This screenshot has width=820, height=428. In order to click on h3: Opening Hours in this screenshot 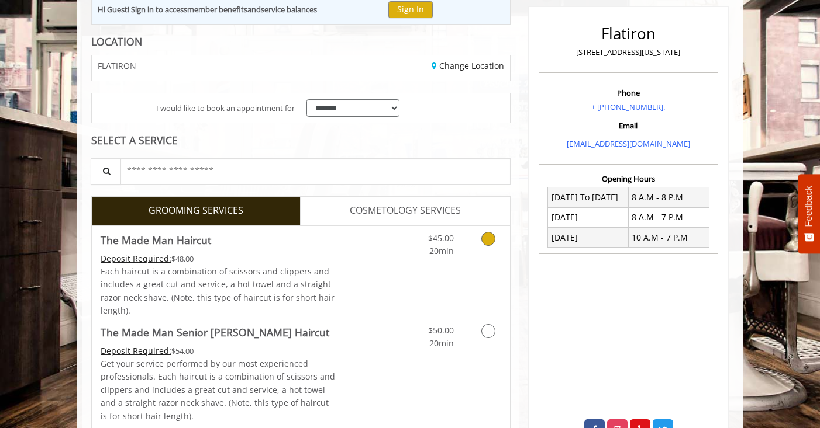, I will do `click(628, 179)`.